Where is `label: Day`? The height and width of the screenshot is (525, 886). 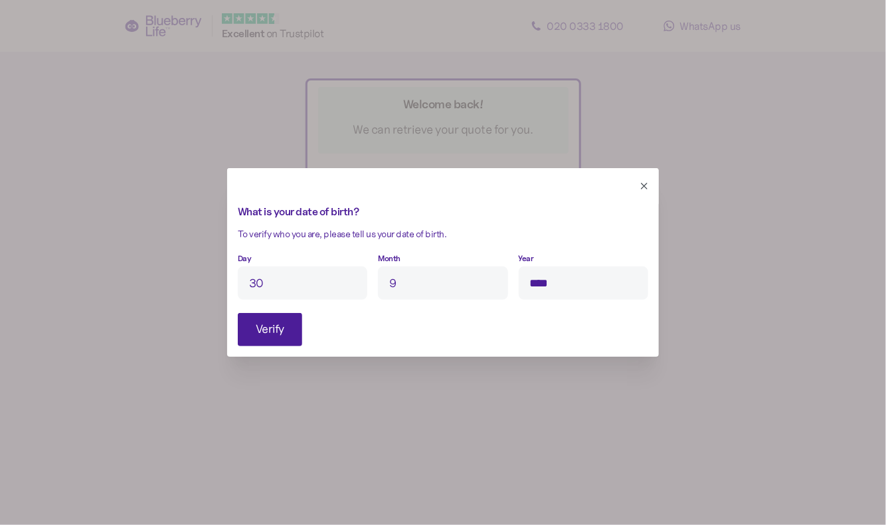
label: Day is located at coordinates (244, 258).